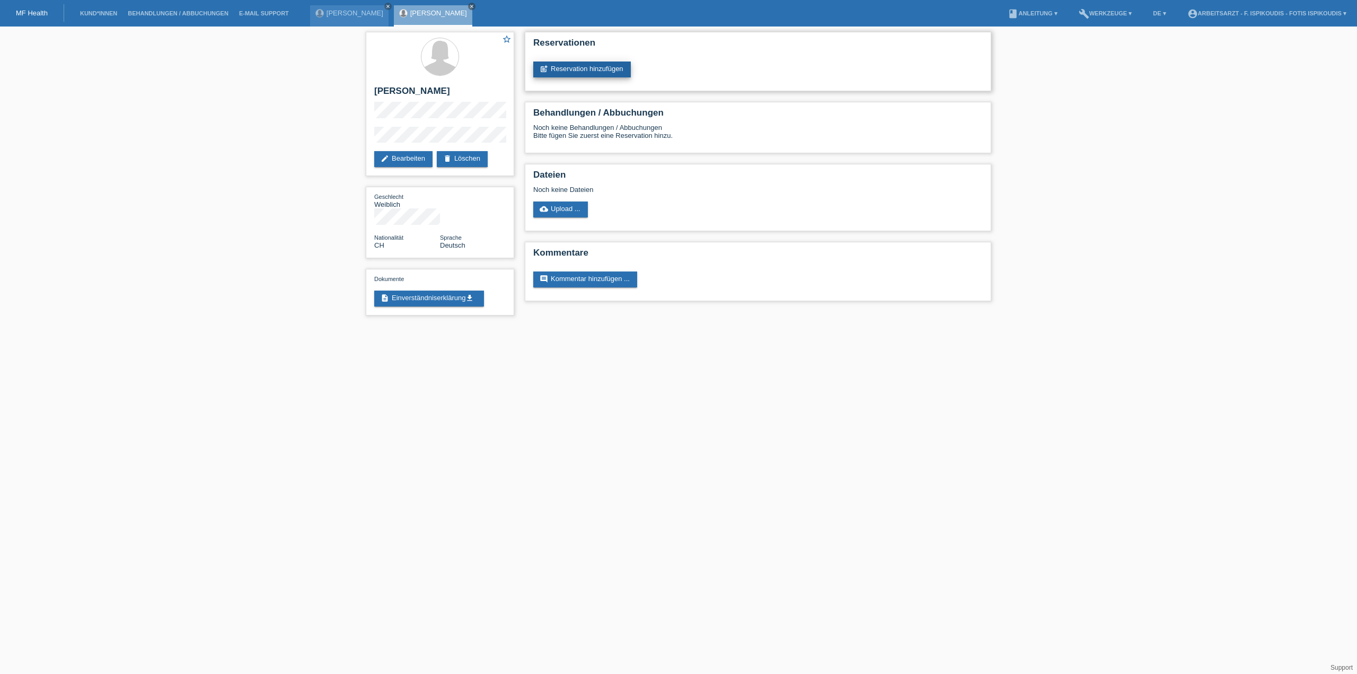 Image resolution: width=1357 pixels, height=674 pixels. Describe the element at coordinates (99, 13) in the screenshot. I see `a: Kund*innen` at that location.